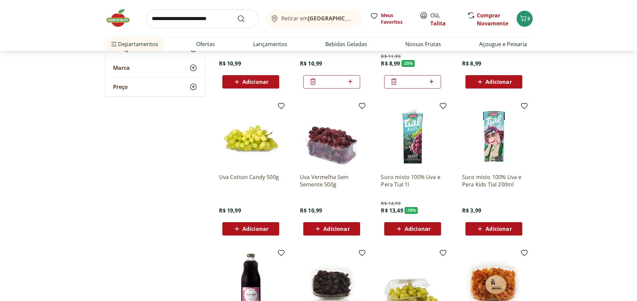 This screenshot has width=637, height=301. I want to click on a: Talita, so click(438, 23).